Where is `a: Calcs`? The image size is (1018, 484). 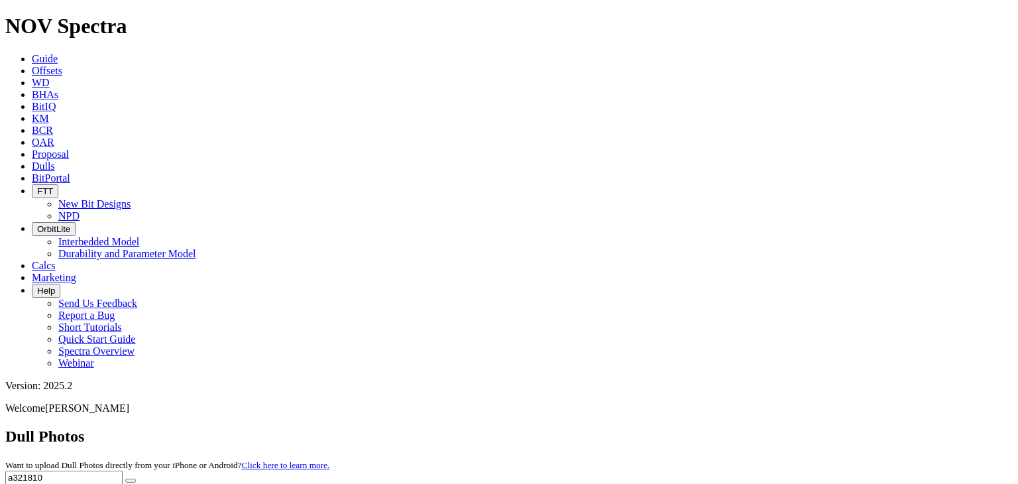
a: Calcs is located at coordinates (44, 265).